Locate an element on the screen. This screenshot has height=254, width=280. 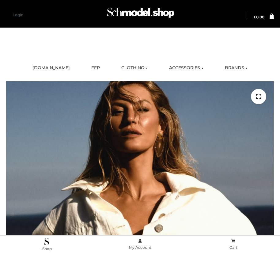
a: £0.00 is located at coordinates (259, 17).